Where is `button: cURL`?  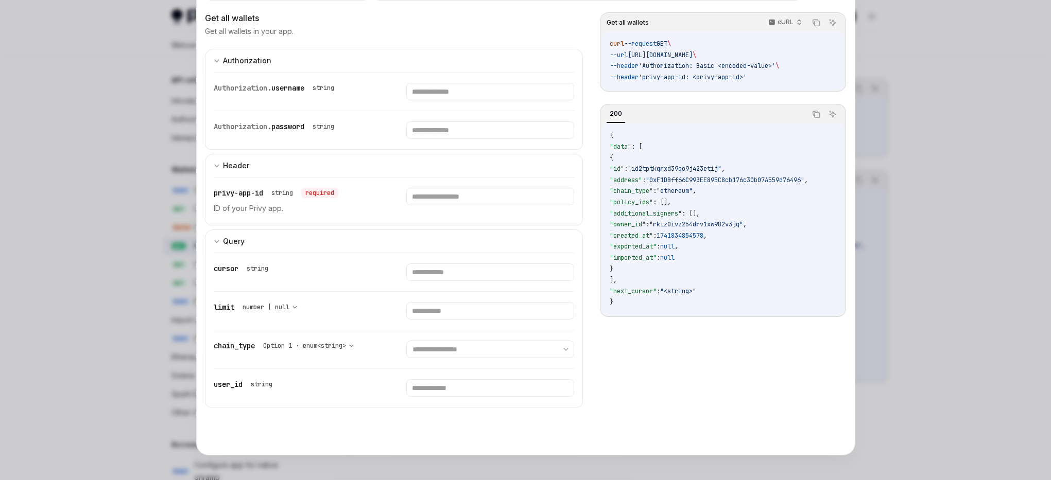 button: cURL is located at coordinates (784, 23).